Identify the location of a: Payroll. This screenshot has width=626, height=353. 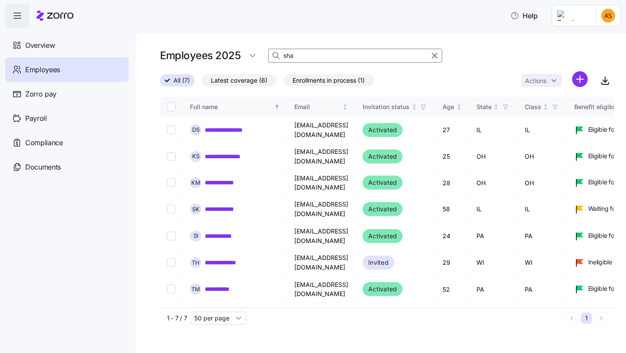
(67, 118).